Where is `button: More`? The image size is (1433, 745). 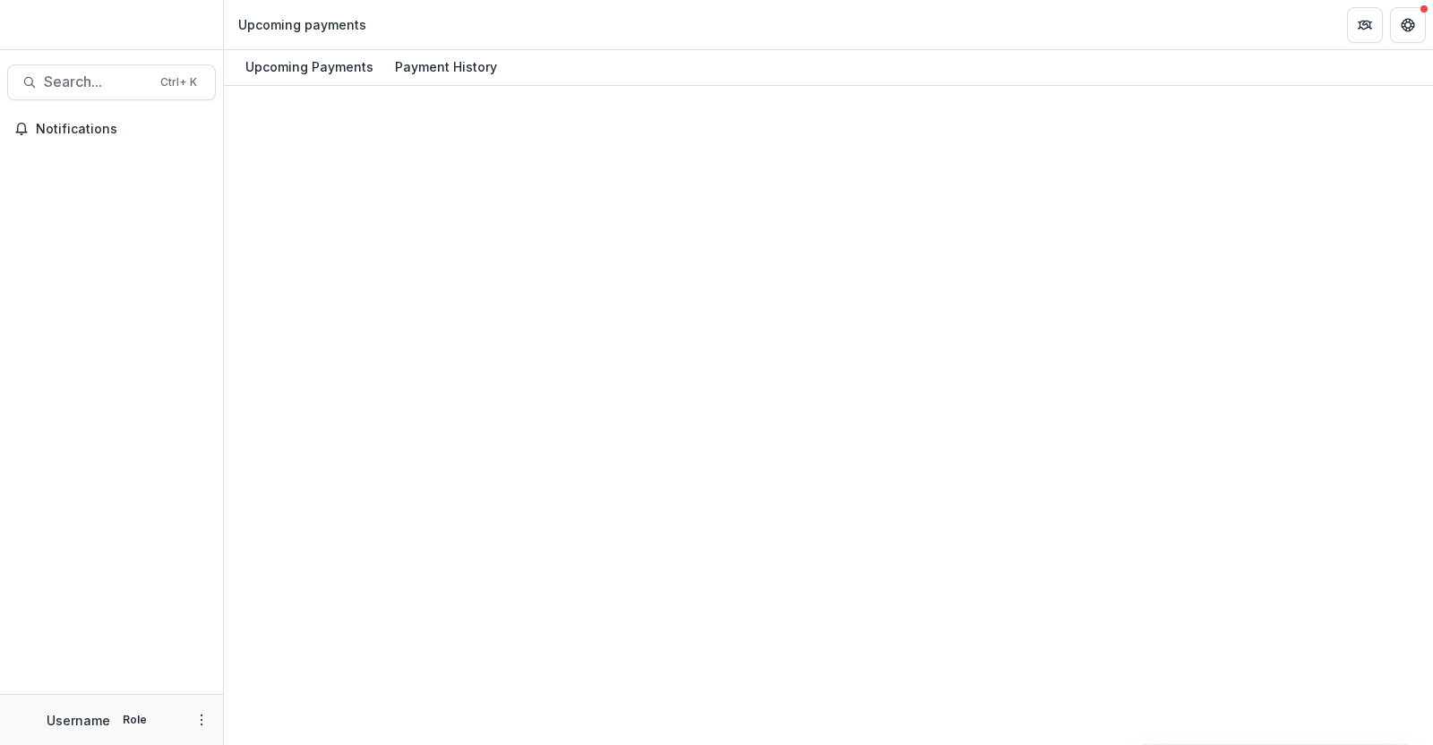
button: More is located at coordinates (201, 720).